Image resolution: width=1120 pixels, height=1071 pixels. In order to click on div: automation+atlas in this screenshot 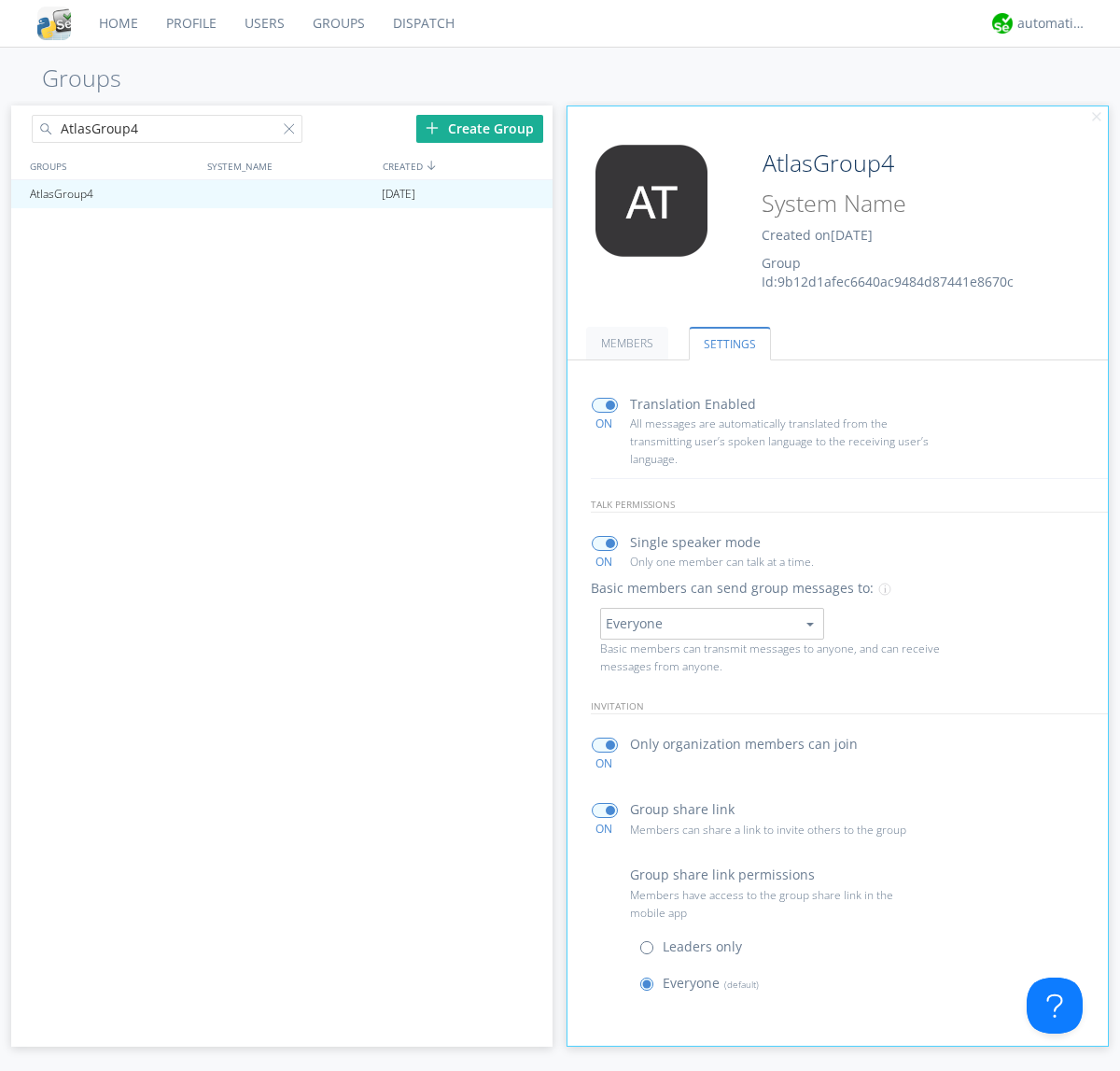, I will do `click(1052, 23)`.